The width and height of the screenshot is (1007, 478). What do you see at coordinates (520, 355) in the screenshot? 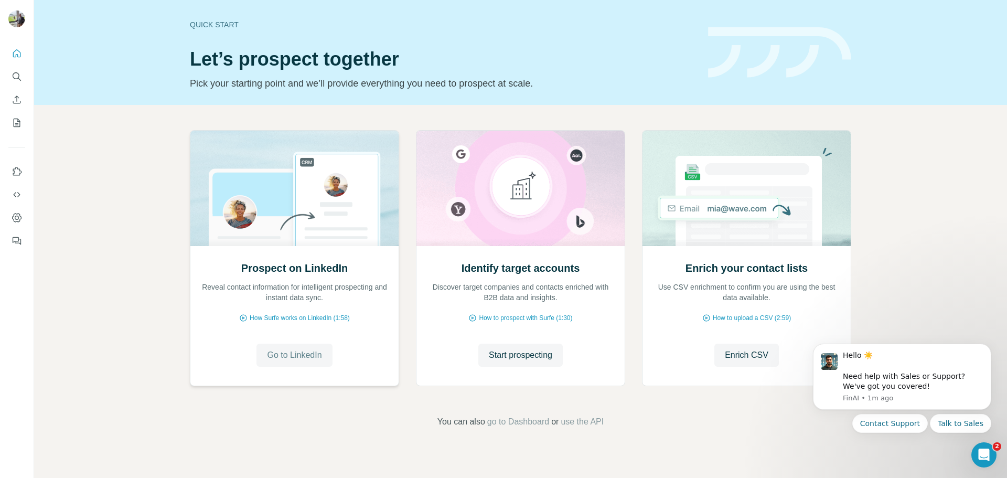
I see `span: Start prospecting` at bounding box center [520, 355].